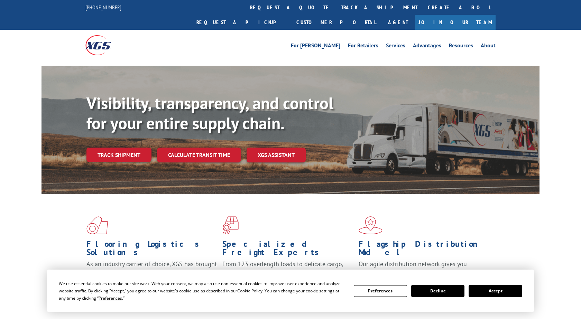 Image resolution: width=581 pixels, height=319 pixels. Describe the element at coordinates (488, 47) in the screenshot. I see `a: About` at that location.